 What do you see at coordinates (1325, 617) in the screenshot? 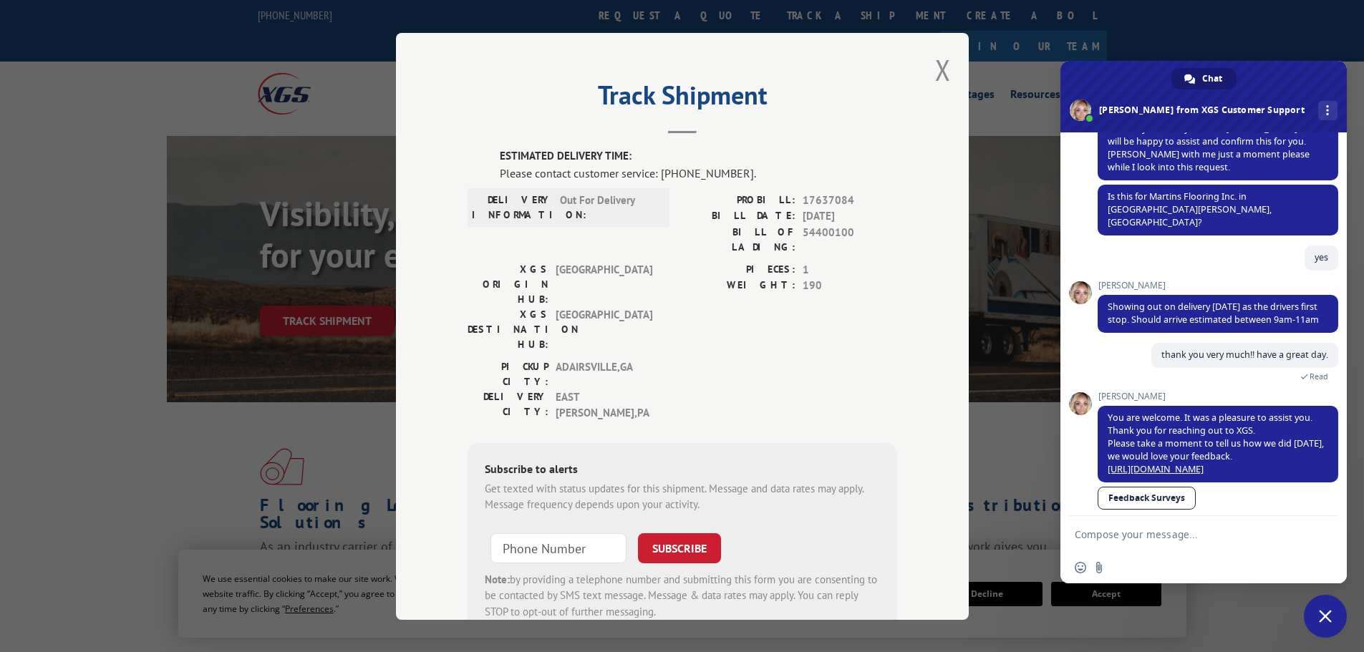
I see `div: Close chat` at bounding box center [1325, 617].